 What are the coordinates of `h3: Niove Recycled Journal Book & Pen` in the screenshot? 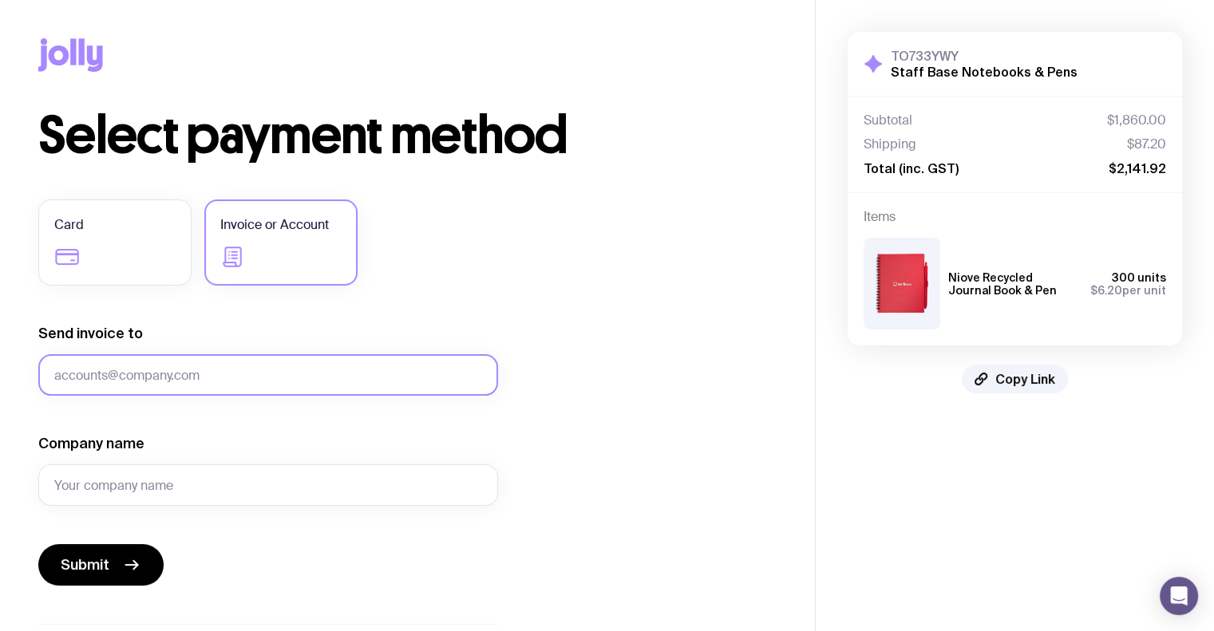 It's located at (1013, 284).